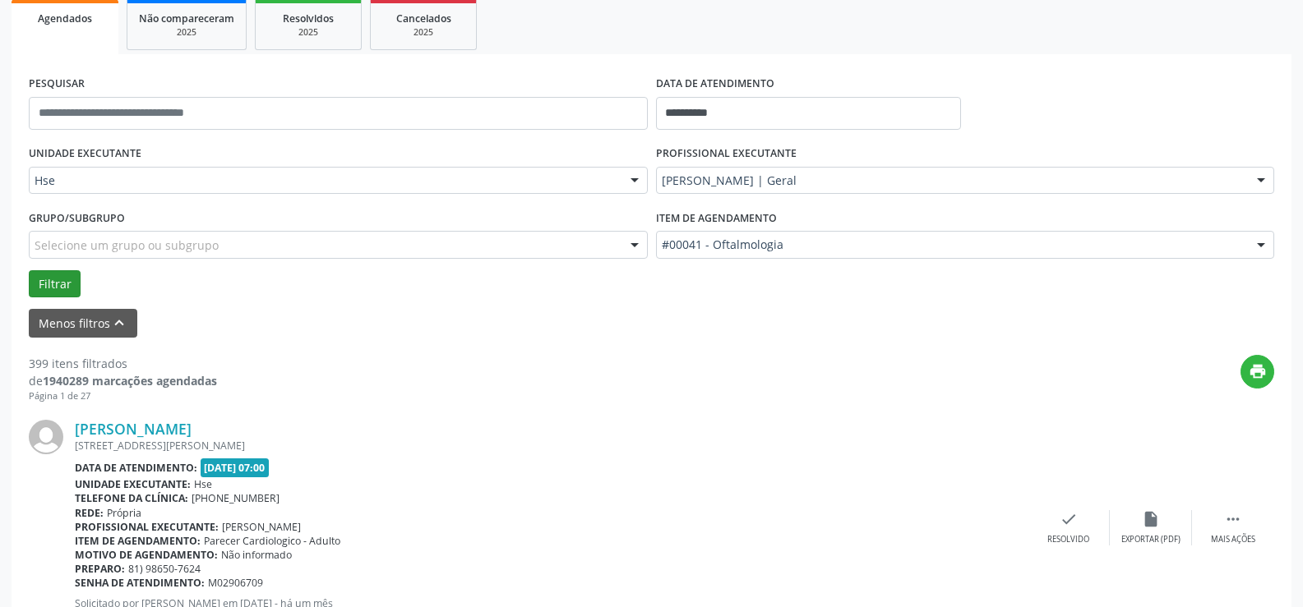 The width and height of the screenshot is (1303, 607). Describe the element at coordinates (132, 484) in the screenshot. I see `b: Unidade executante:` at that location.